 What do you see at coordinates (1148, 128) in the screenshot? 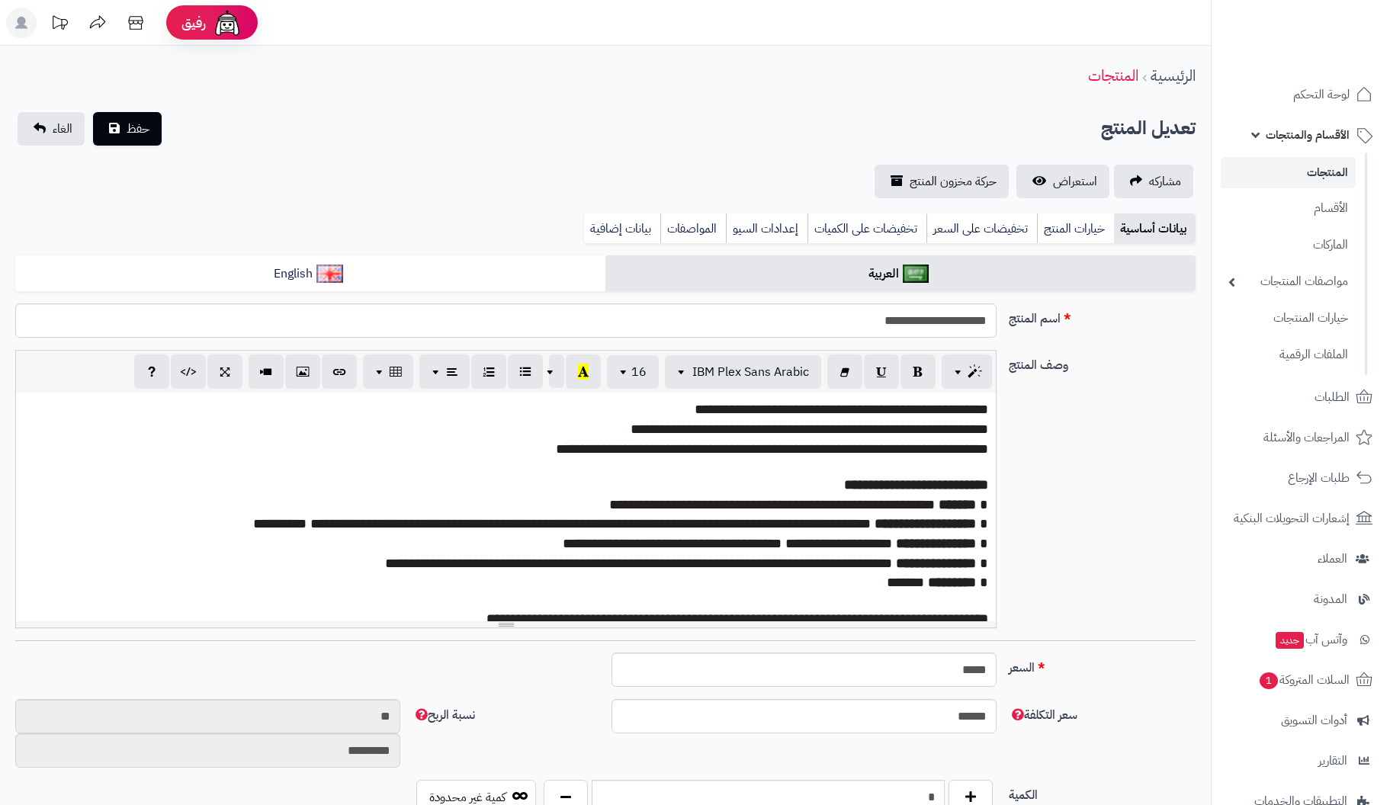
I see `h2: تعديل المنتج` at bounding box center [1148, 128].